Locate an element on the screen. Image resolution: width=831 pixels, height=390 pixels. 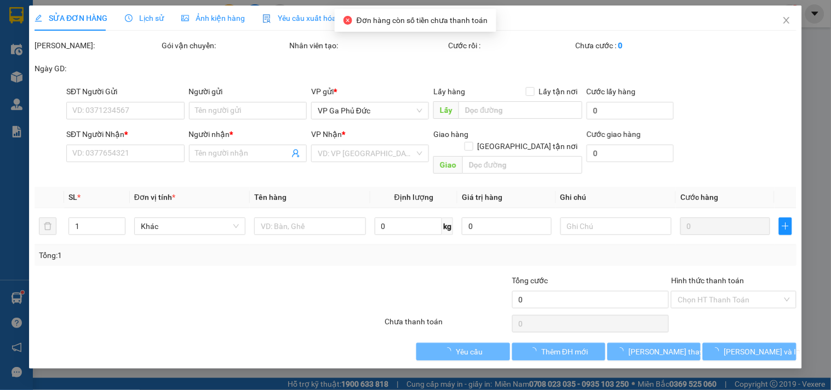
th: Ghi chú is located at coordinates (615, 197).